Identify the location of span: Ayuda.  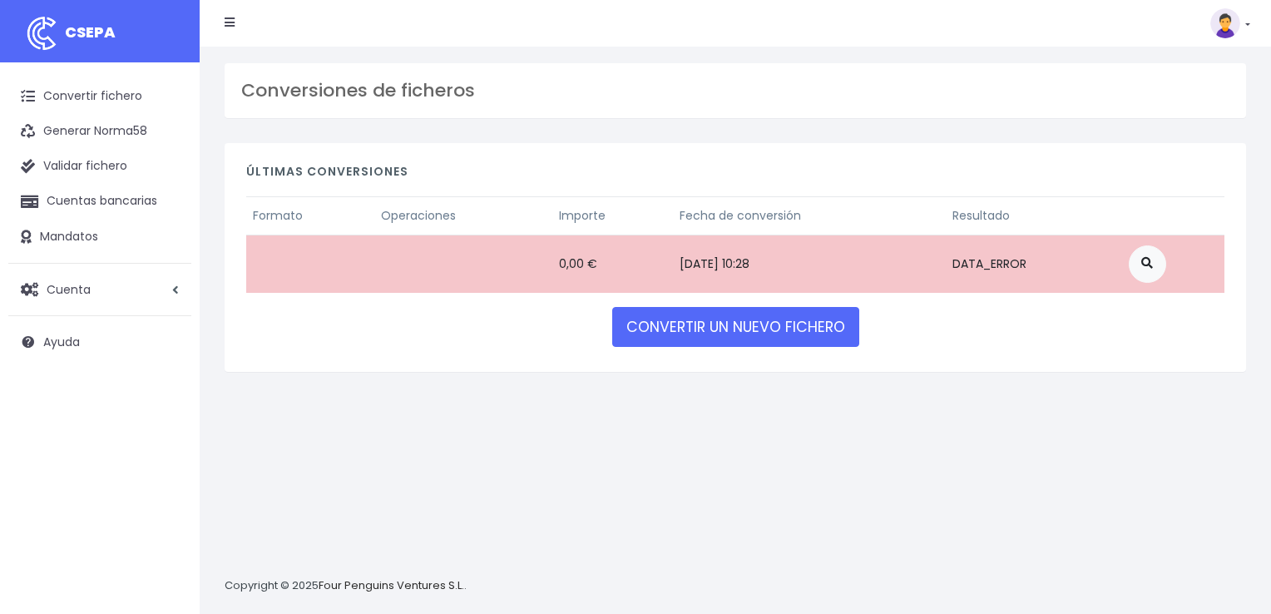
(62, 342).